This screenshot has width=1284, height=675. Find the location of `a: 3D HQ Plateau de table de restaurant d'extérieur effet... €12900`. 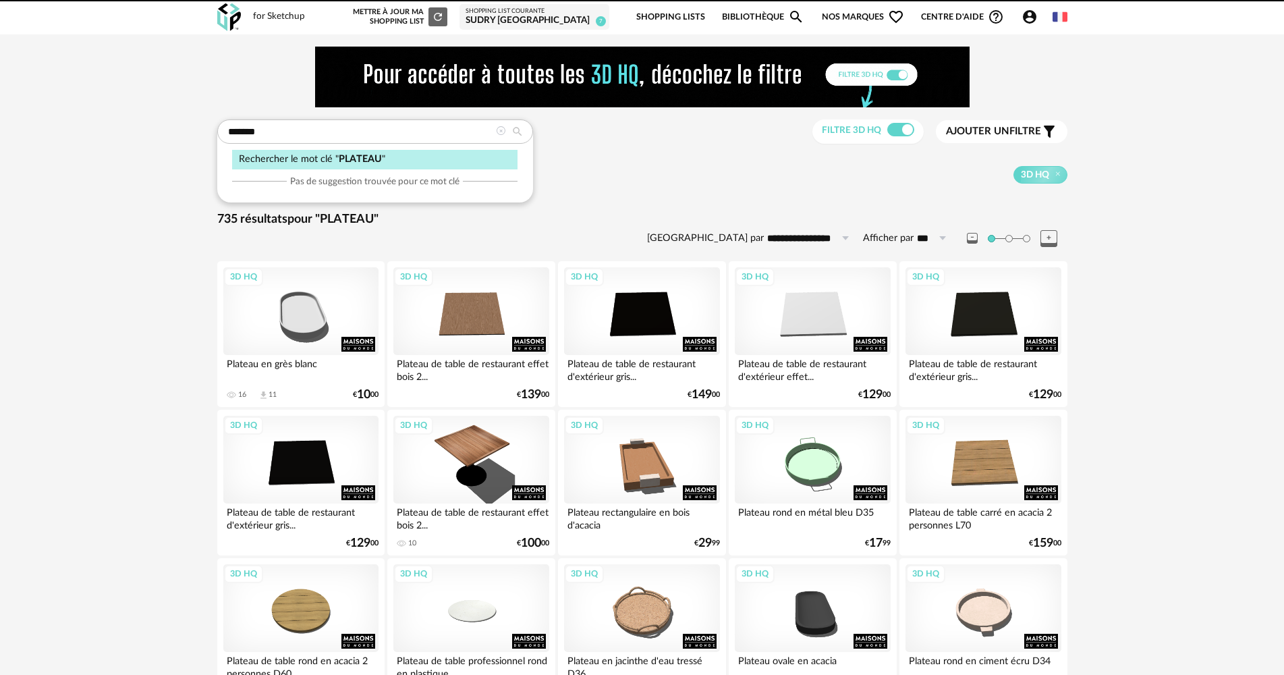

a: 3D HQ Plateau de table de restaurant d'extérieur effet... €12900 is located at coordinates (813, 334).